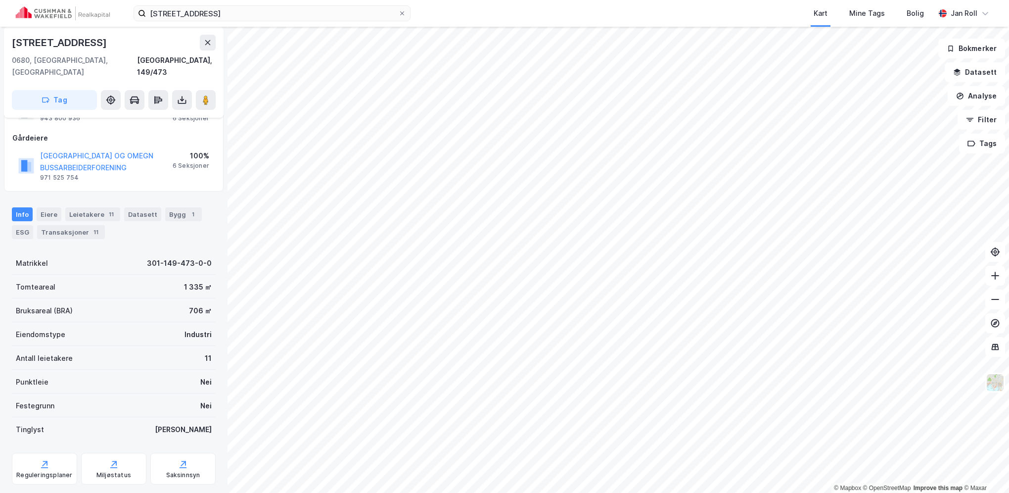  What do you see at coordinates (198, 287) in the screenshot?
I see `div: 1 335 ㎡` at bounding box center [198, 287].